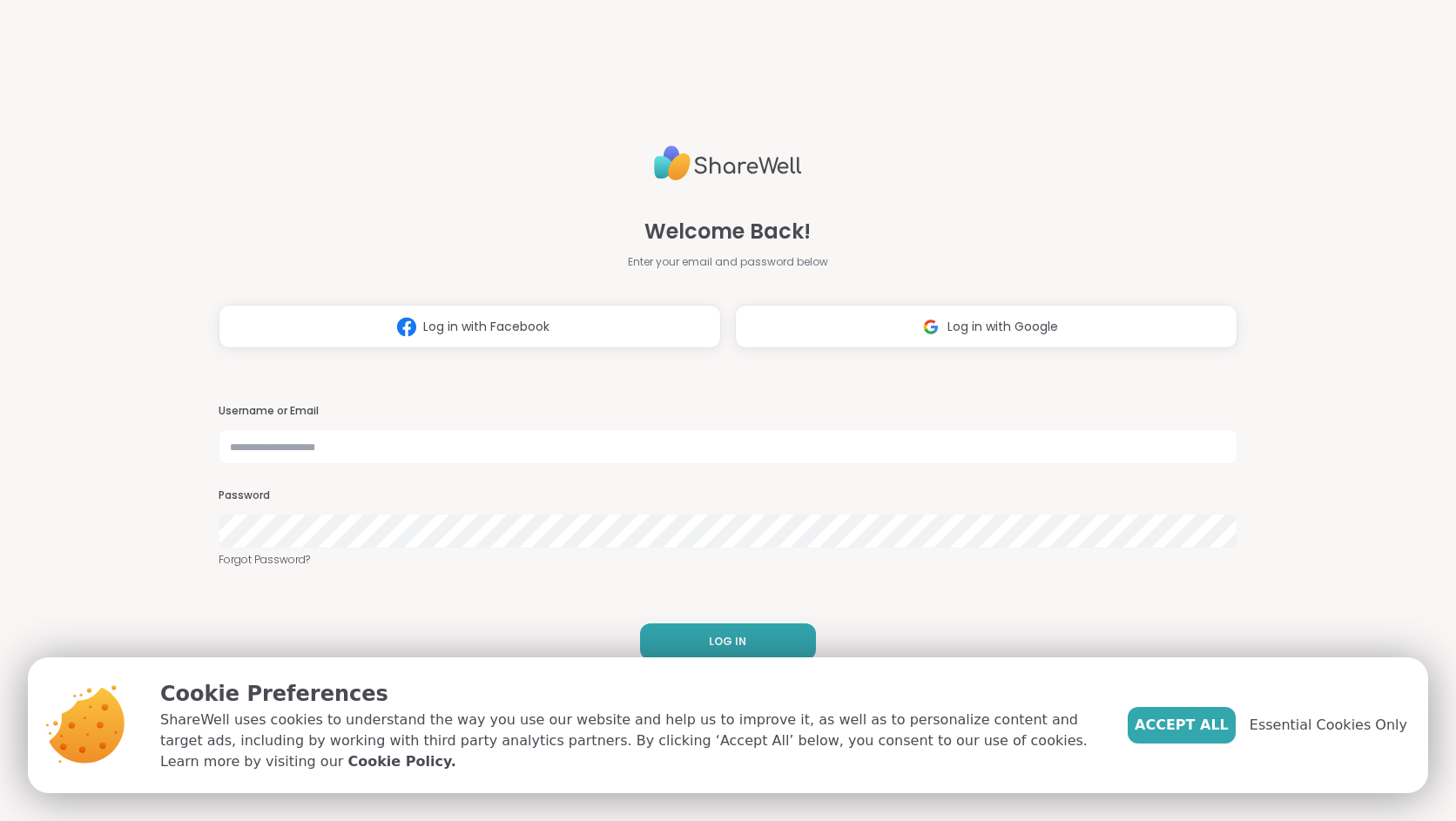 This screenshot has height=821, width=1456. What do you see at coordinates (629, 741) in the screenshot?
I see `p: ShareWell uses cookies to understand the way you use our website and help us to improve it, as we...` at bounding box center [629, 741].